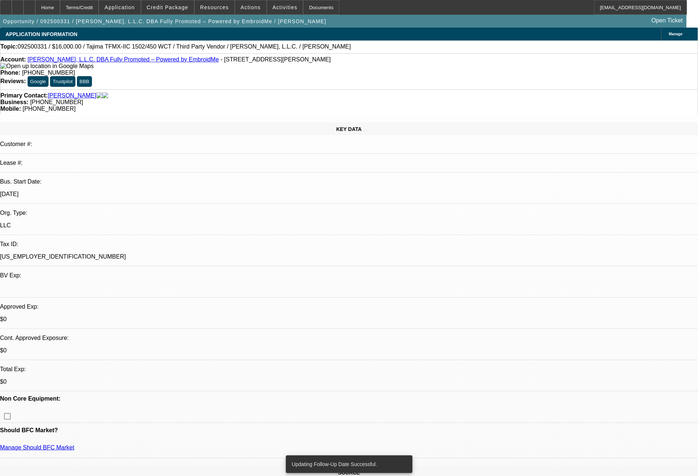 The height and width of the screenshot is (476, 698). Describe the element at coordinates (120, 7) in the screenshot. I see `button: Application` at that location.